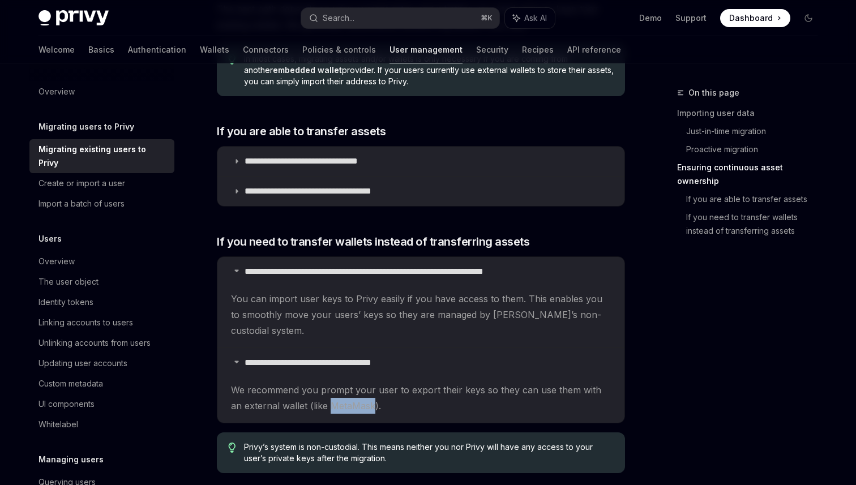 The height and width of the screenshot is (485, 856). Describe the element at coordinates (83, 363) in the screenshot. I see `div: Updating user accounts` at that location.